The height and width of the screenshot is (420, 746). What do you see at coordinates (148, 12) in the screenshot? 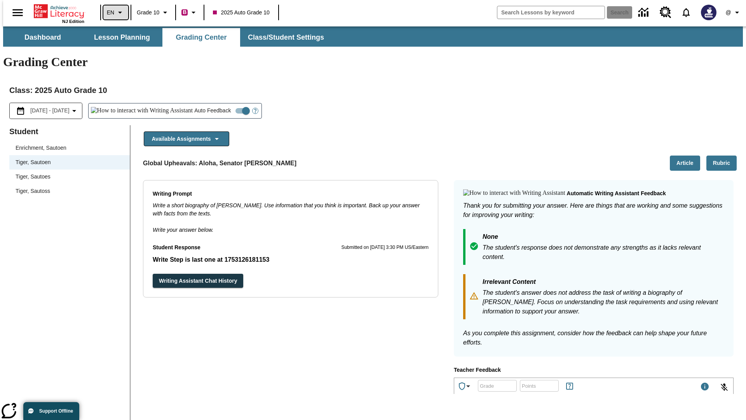
I see `span: Grade 10` at bounding box center [148, 12].